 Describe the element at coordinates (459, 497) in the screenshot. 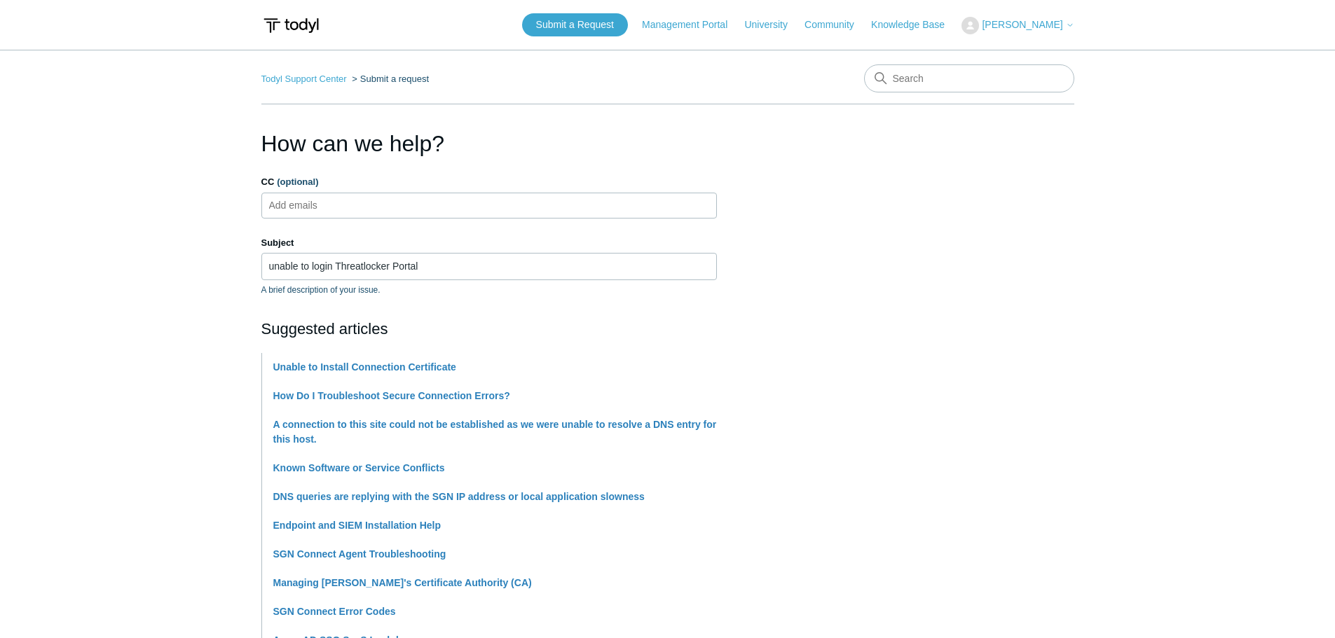

I see `a: DNS queries are replying with the SGN IP address or local application slowness` at that location.